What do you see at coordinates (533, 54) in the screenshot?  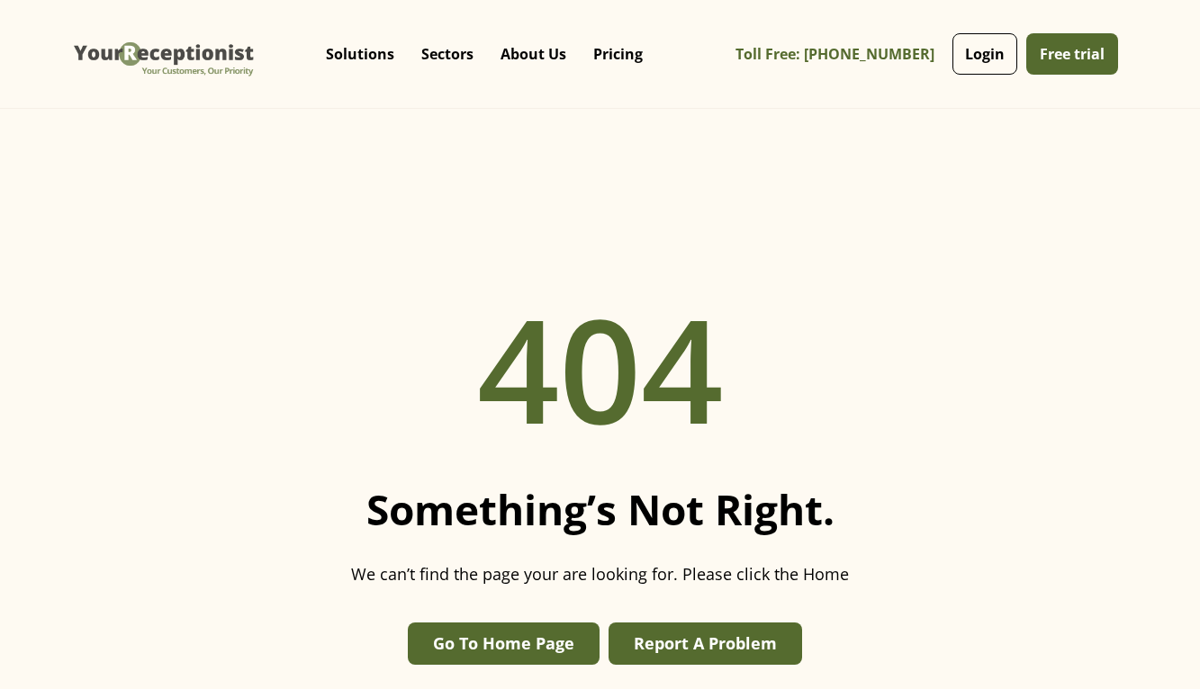 I see `p: About Us` at bounding box center [533, 54].